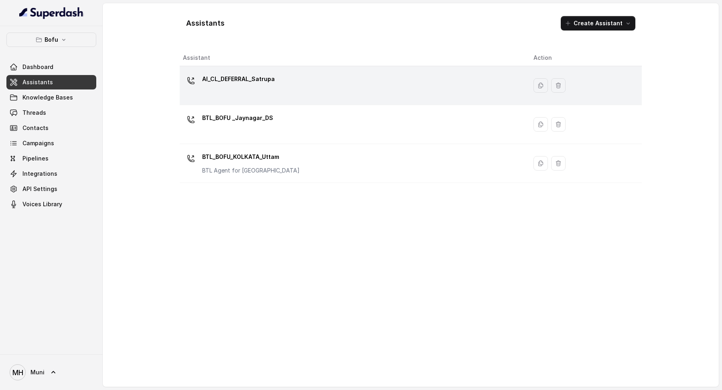 The image size is (722, 390). I want to click on span: Dashboard, so click(38, 67).